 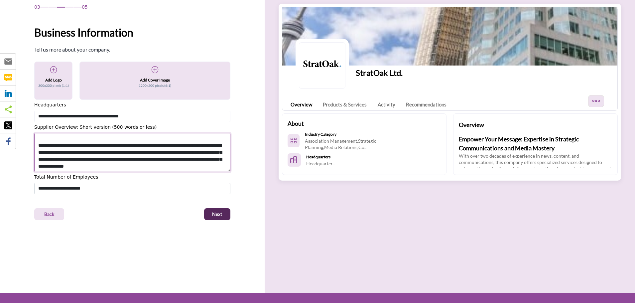 What do you see at coordinates (348, 144) in the screenshot?
I see `p: Association Management,Strategic Planning,Media Relations,Co..` at bounding box center [348, 144].